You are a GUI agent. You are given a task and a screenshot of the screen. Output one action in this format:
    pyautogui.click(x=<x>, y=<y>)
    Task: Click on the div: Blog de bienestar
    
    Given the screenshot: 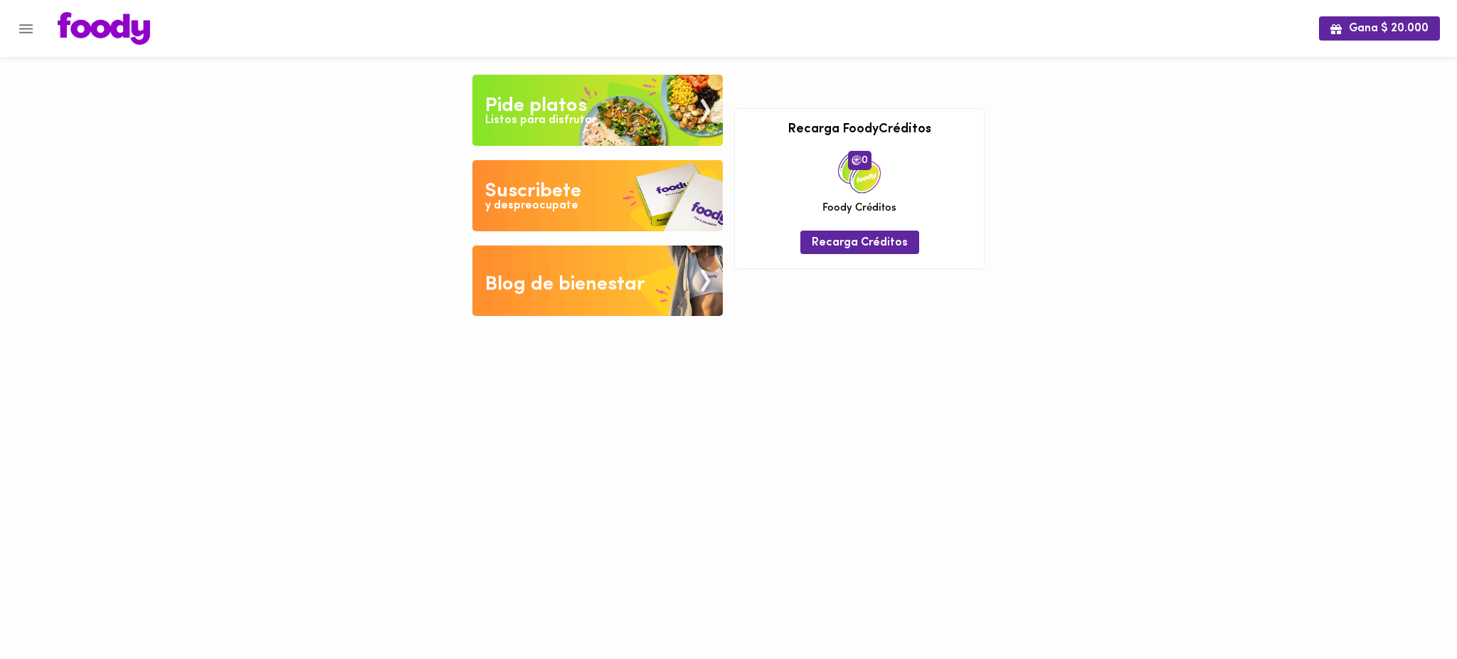 What is the action you would take?
    pyautogui.click(x=565, y=285)
    